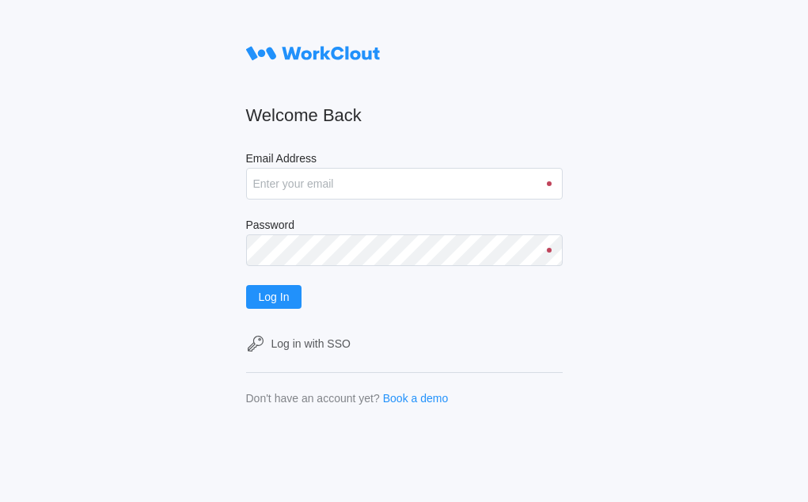 The height and width of the screenshot is (502, 808). Describe the element at coordinates (313, 398) in the screenshot. I see `div: Don't have an account yet?` at that location.